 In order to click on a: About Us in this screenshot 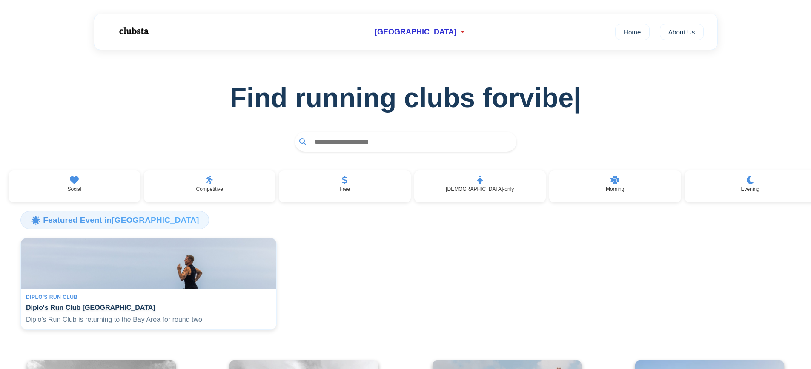, I will do `click(681, 32)`.